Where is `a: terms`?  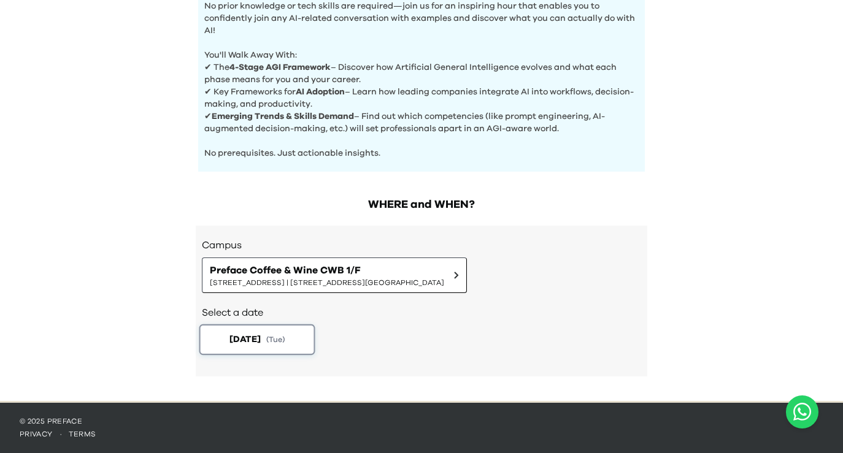 a: terms is located at coordinates (82, 434).